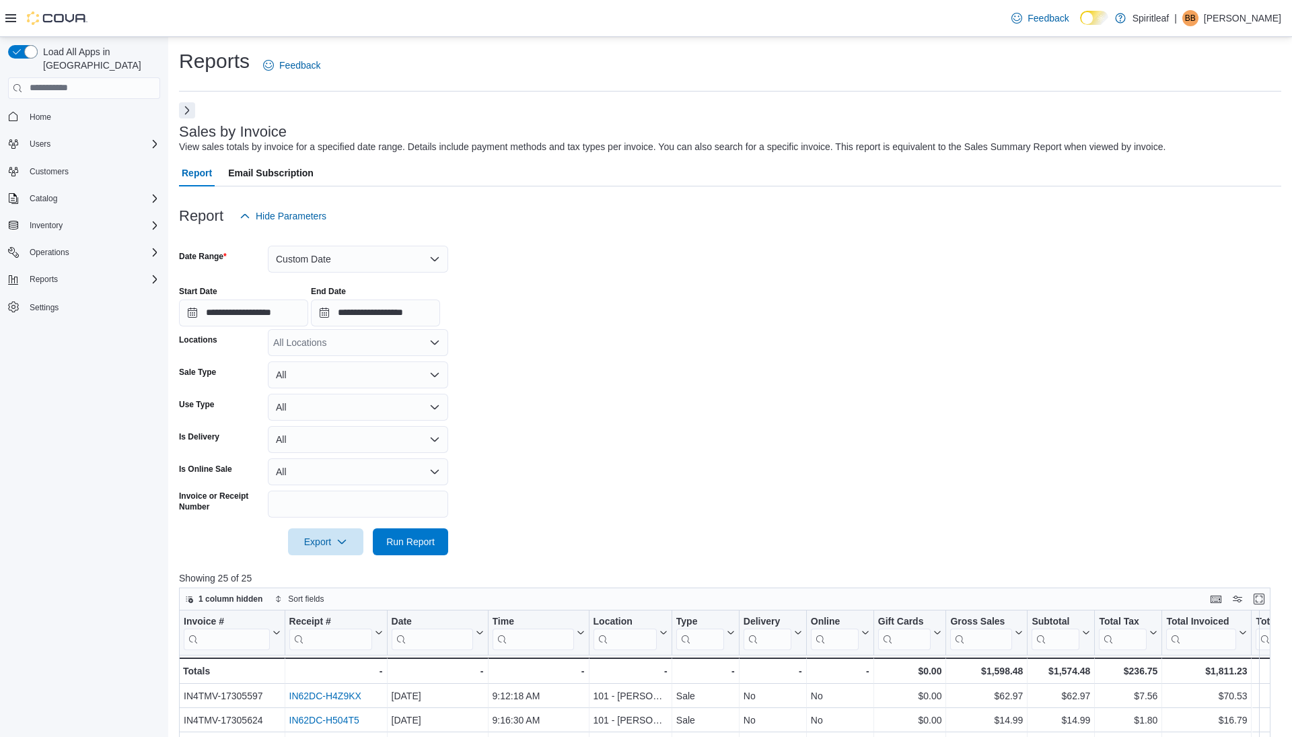  What do you see at coordinates (772, 632) in the screenshot?
I see `button: Delivery` at bounding box center [772, 632].